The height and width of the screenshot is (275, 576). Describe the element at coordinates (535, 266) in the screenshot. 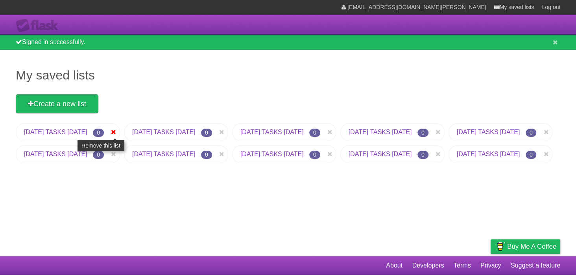

I see `a: Suggest a feature` at that location.